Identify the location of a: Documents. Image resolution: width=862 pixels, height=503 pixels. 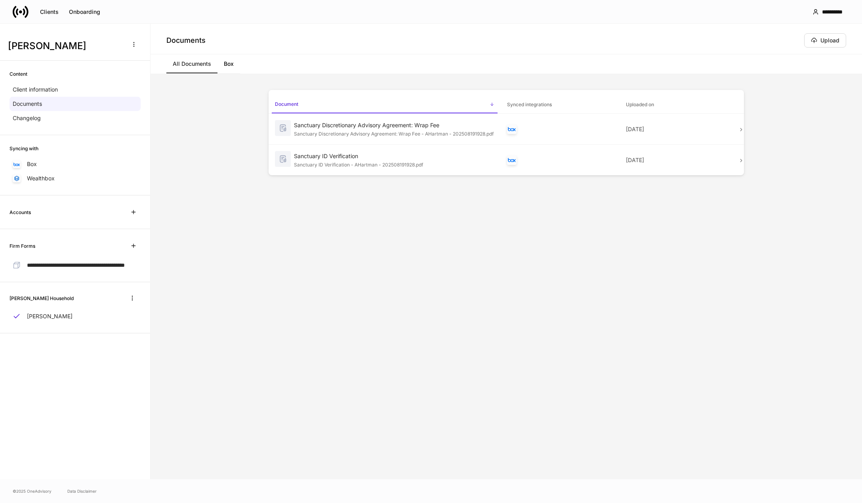
(75, 104).